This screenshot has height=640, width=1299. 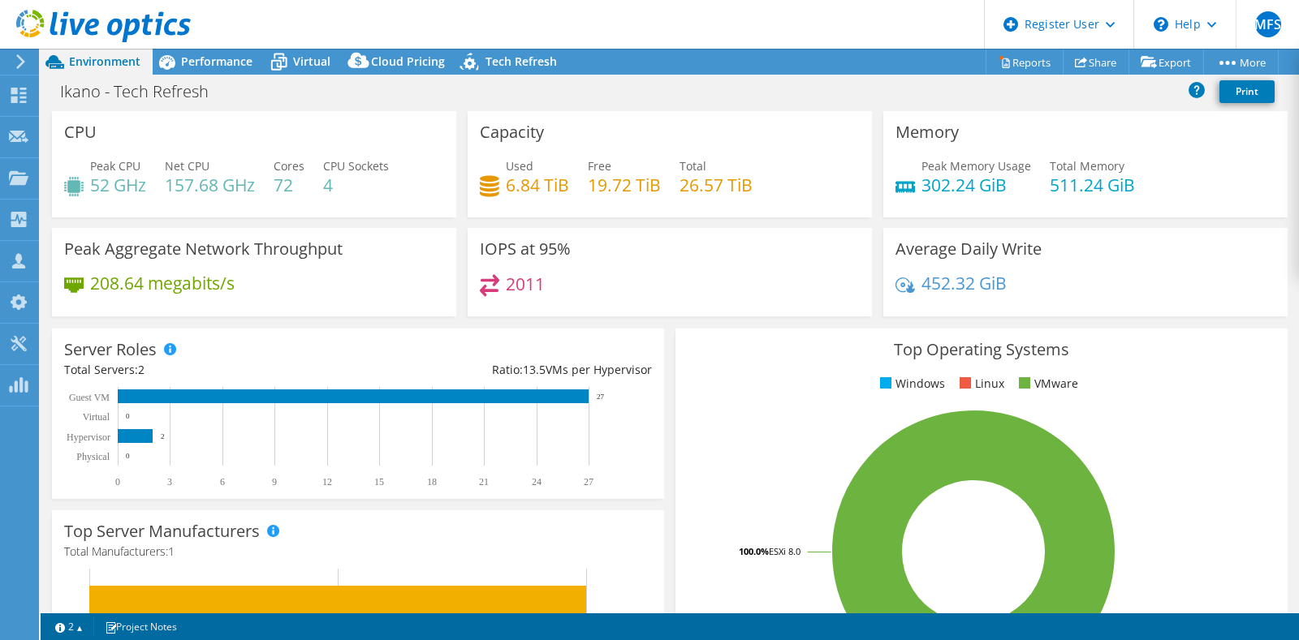 What do you see at coordinates (289, 185) in the screenshot?
I see `h4: 72` at bounding box center [289, 185].